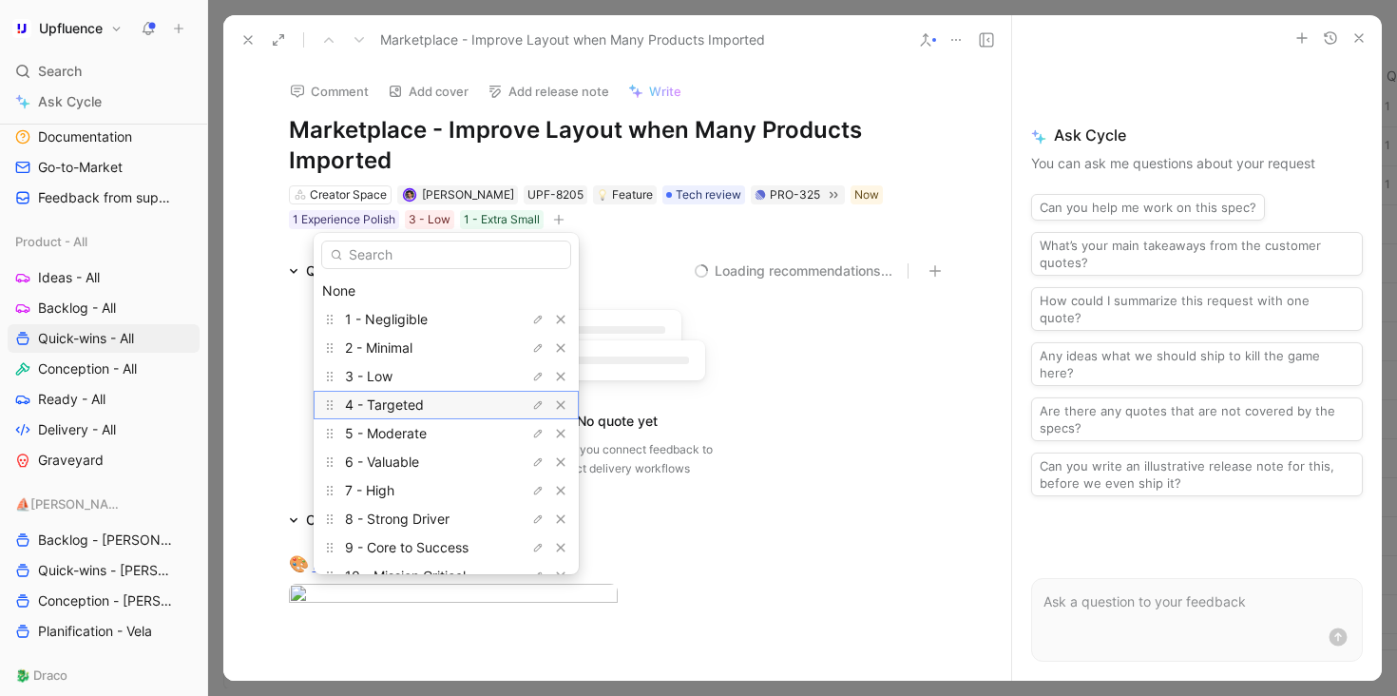 The width and height of the screenshot is (1397, 696). Describe the element at coordinates (446, 255) in the screenshot. I see `input: Search` at that location.